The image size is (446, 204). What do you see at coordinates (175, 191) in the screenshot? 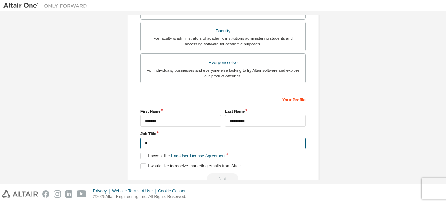
I see `div: Cookie Consent` at bounding box center [175, 191].